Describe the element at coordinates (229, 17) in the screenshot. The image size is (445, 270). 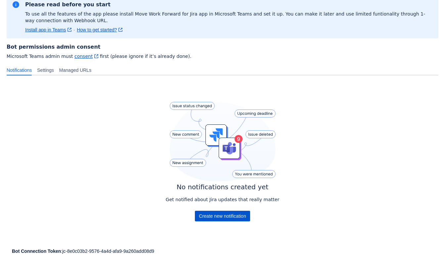
I see `p: To use all the features of the app please install Move Work Forward for Jira app in Microsoft Tea...` at that location.